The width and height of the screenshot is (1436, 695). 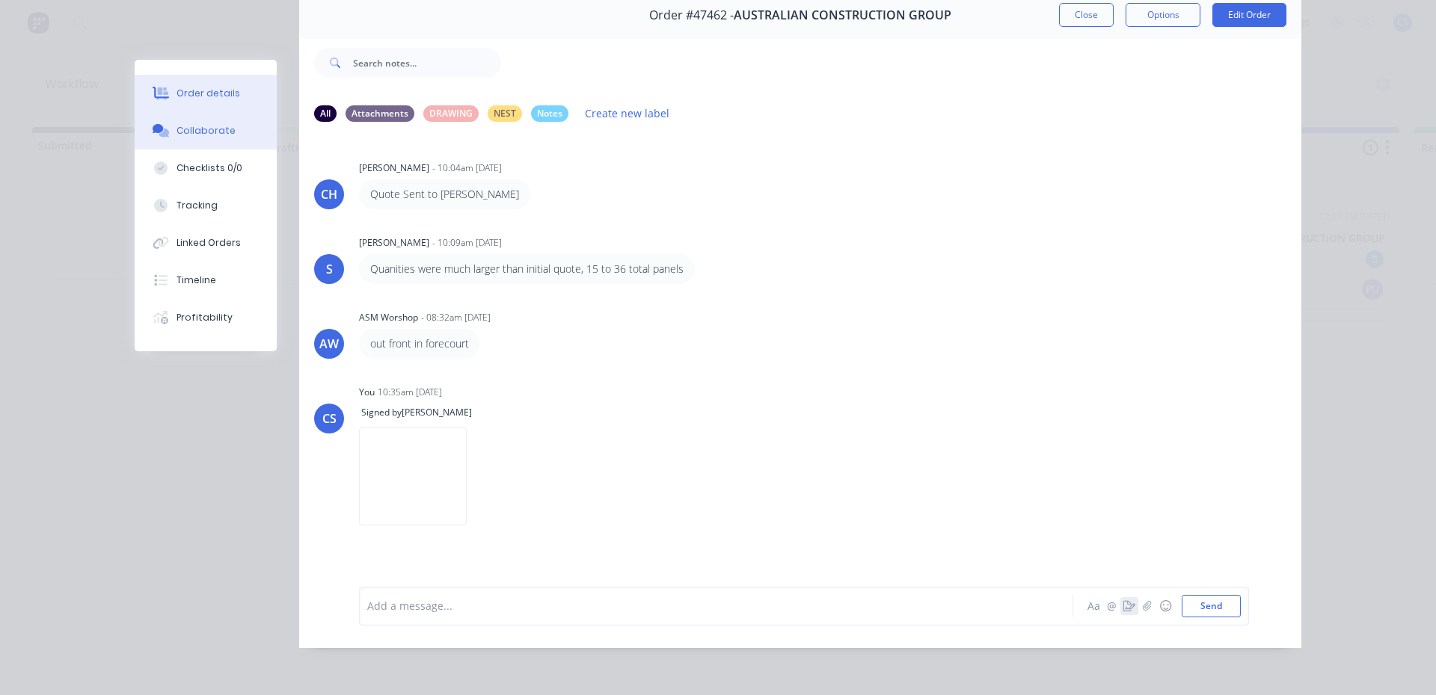 I want to click on button: Create new label, so click(x=627, y=113).